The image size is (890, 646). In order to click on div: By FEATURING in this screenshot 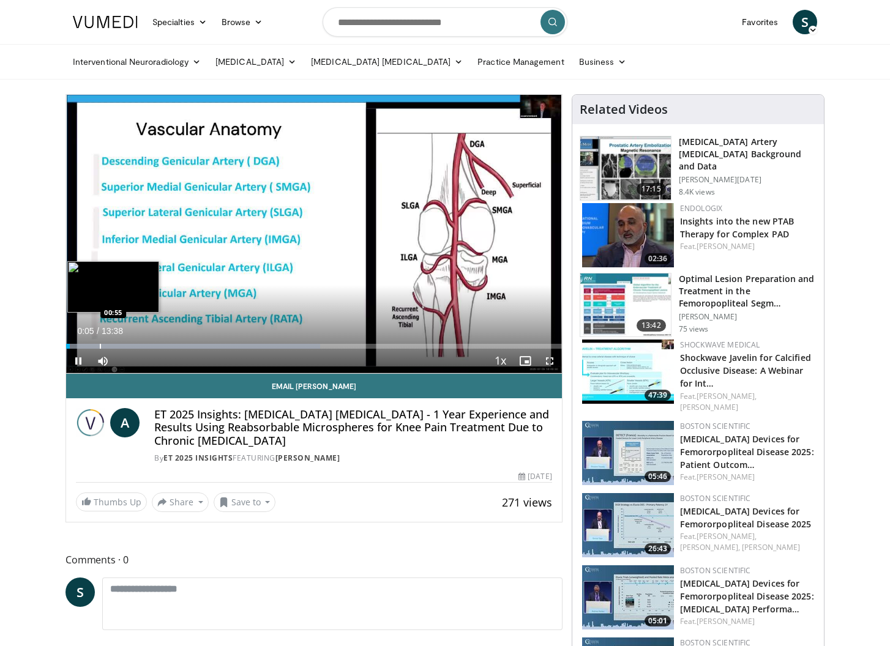, I will do `click(353, 459)`.